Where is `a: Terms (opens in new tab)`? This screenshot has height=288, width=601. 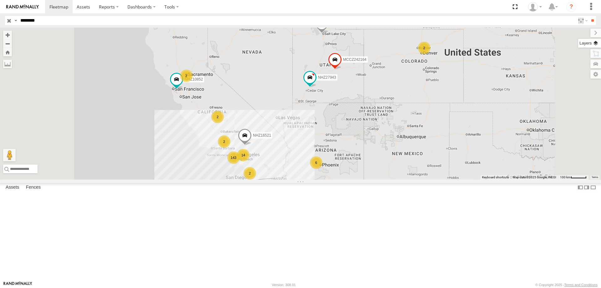
a: Terms (opens in new tab) is located at coordinates (595, 177).